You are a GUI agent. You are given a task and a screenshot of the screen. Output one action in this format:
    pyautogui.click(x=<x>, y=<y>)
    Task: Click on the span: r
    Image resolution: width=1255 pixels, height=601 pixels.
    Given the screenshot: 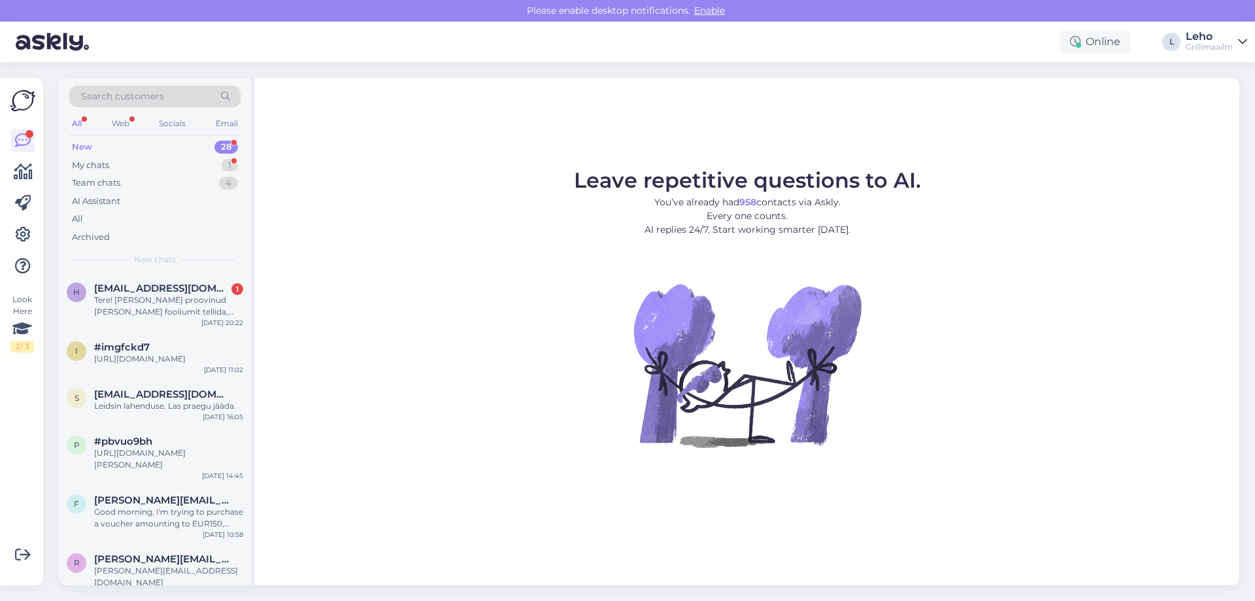 What is the action you would take?
    pyautogui.click(x=76, y=562)
    